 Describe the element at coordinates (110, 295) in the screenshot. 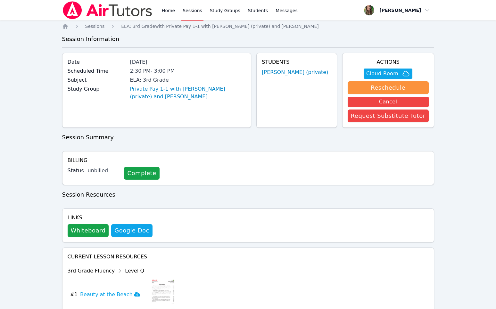

I see `h3: Beauty at the Beach` at that location.